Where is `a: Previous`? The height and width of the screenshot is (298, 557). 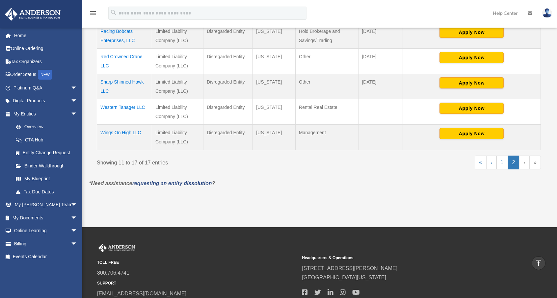
a: Previous is located at coordinates (491, 163).